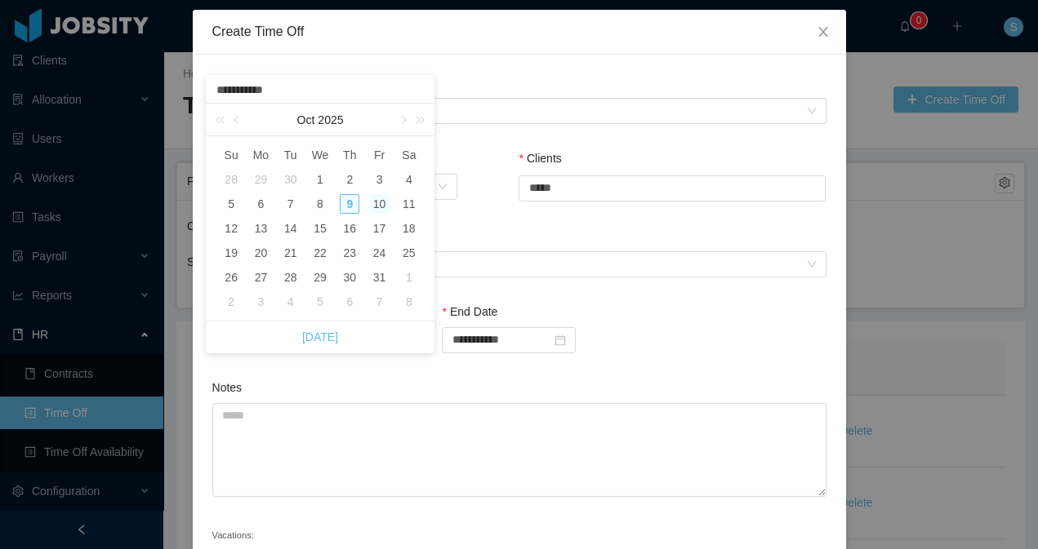  Describe the element at coordinates (379, 229) in the screenshot. I see `td: October 17, 2025` at that location.